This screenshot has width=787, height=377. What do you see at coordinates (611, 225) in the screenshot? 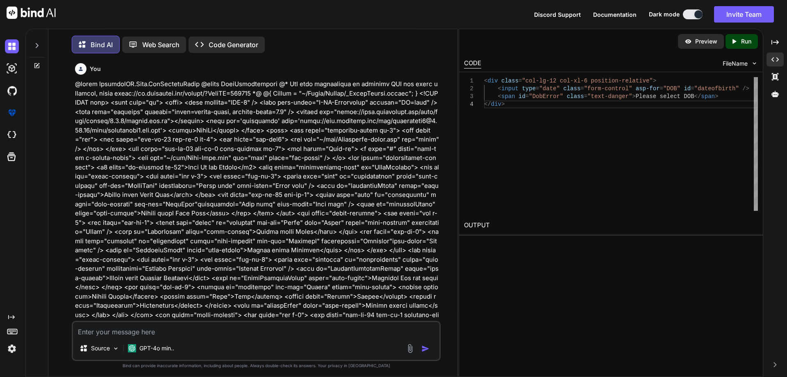
I see `h2: OUTPUT` at bounding box center [611, 225].